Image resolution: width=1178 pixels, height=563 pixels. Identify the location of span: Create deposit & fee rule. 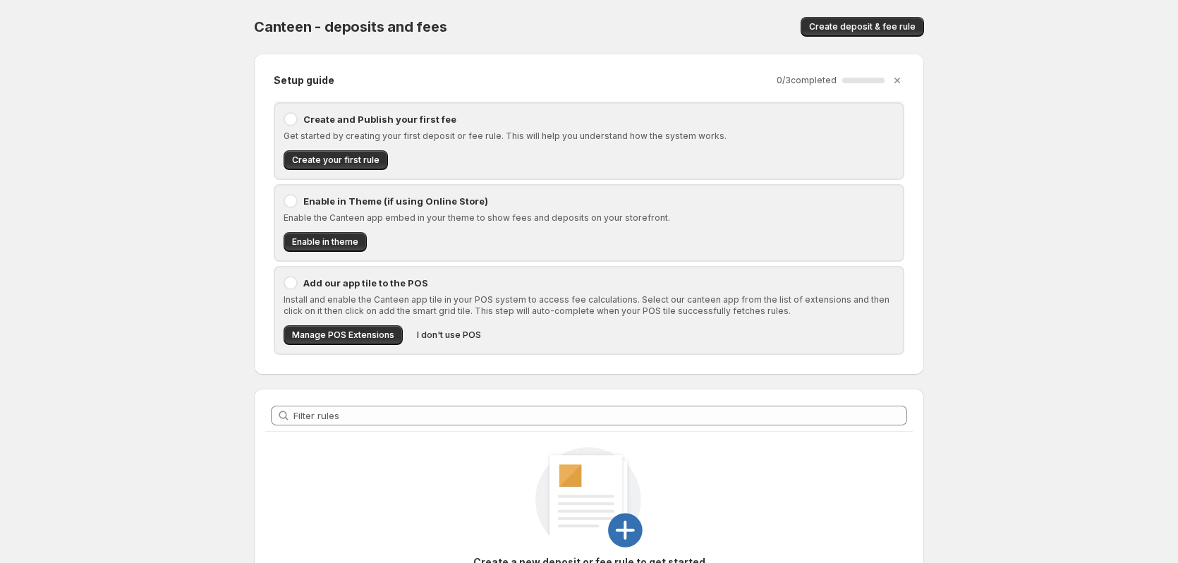
(862, 27).